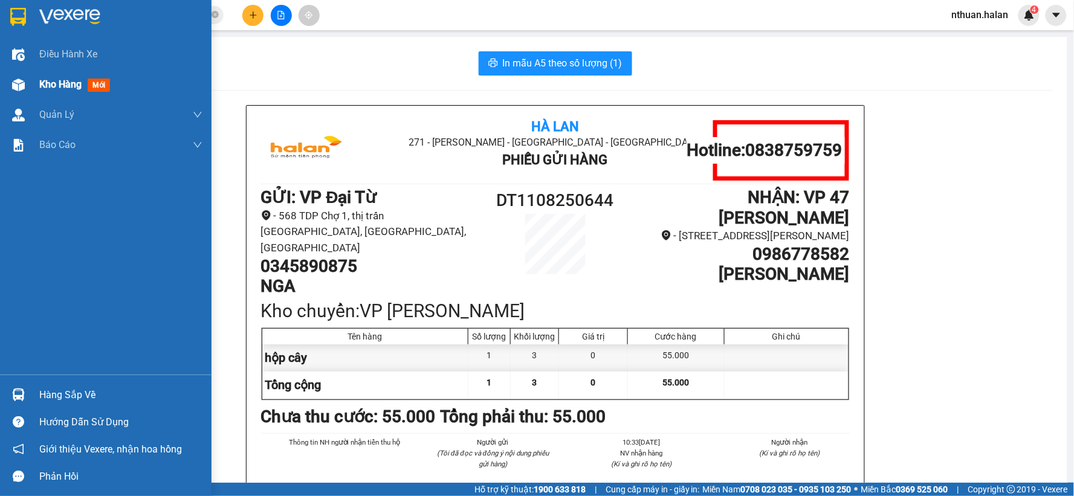 Image resolution: width=1074 pixels, height=496 pixels. What do you see at coordinates (534, 337) in the screenshot?
I see `div: Khối lượng` at bounding box center [534, 337].